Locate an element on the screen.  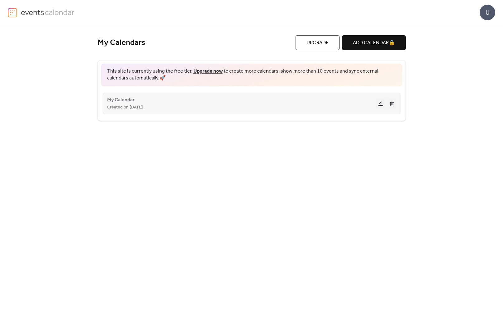
img: logo is located at coordinates (12, 12).